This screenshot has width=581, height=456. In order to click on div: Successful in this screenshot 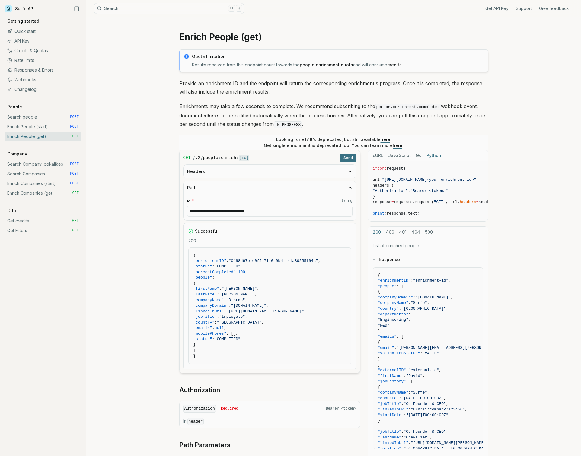, I will do `click(270, 231)`.